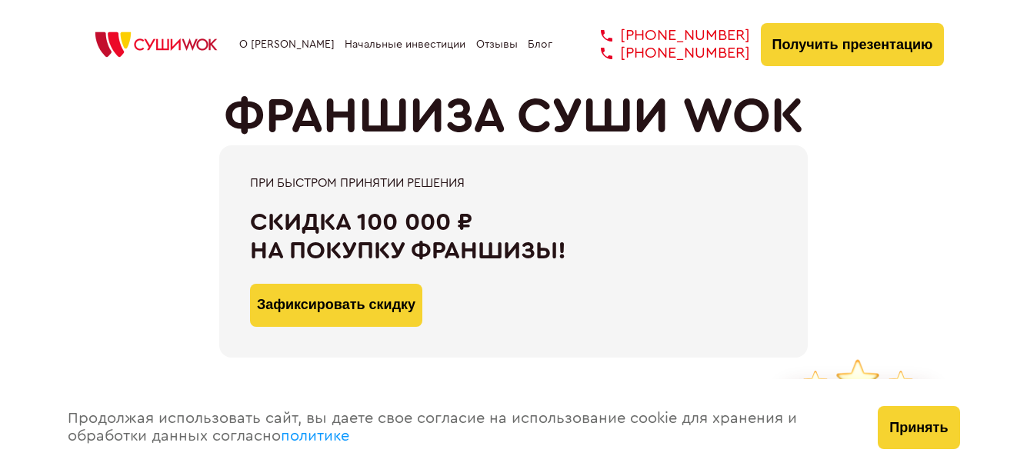 This screenshot has height=476, width=1027. What do you see at coordinates (458, 428) in the screenshot?
I see `div: Продолжая использовать сайт, вы даете свое согласие на использование cookie для хранения и обрабо...` at bounding box center [458, 428].